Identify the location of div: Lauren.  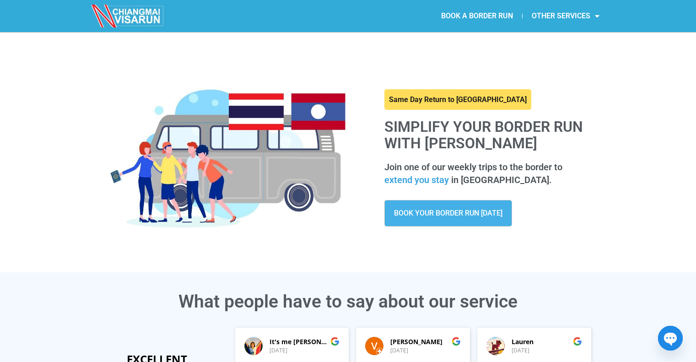
(547, 342).